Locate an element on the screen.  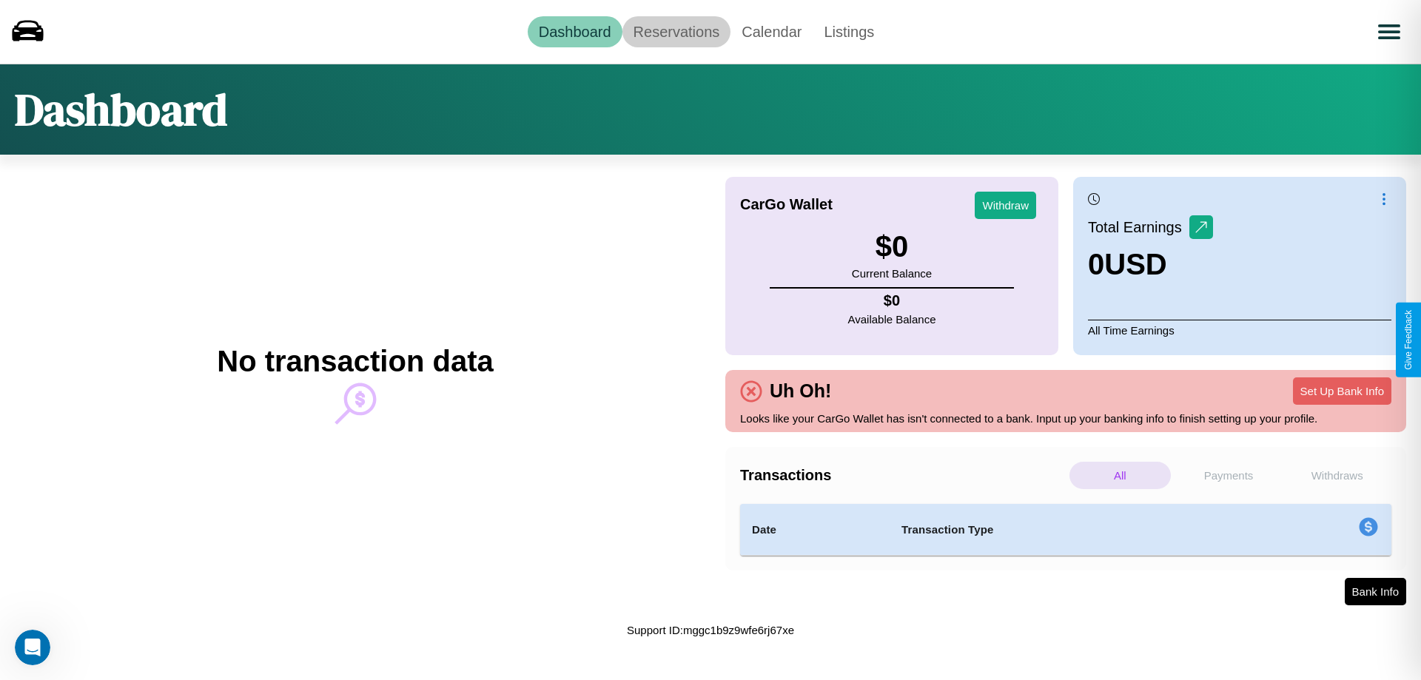
a: Reservations is located at coordinates (677, 32).